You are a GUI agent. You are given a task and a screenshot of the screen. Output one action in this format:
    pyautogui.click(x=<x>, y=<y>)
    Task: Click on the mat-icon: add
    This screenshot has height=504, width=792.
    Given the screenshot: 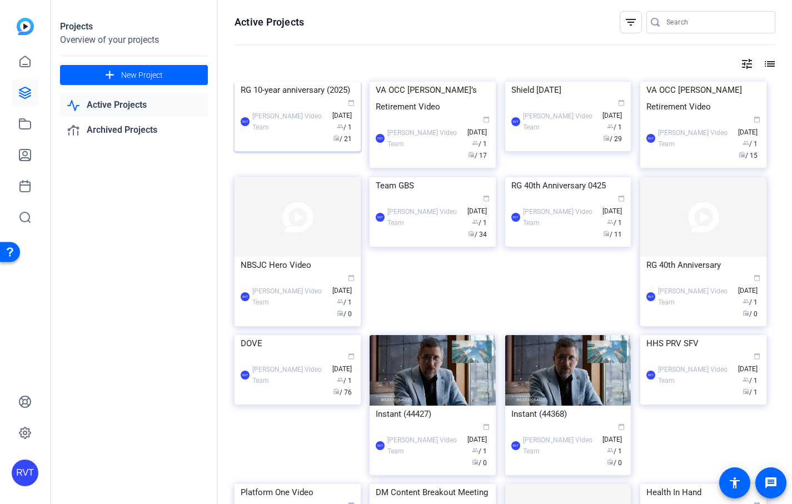 What is the action you would take?
    pyautogui.click(x=109, y=75)
    